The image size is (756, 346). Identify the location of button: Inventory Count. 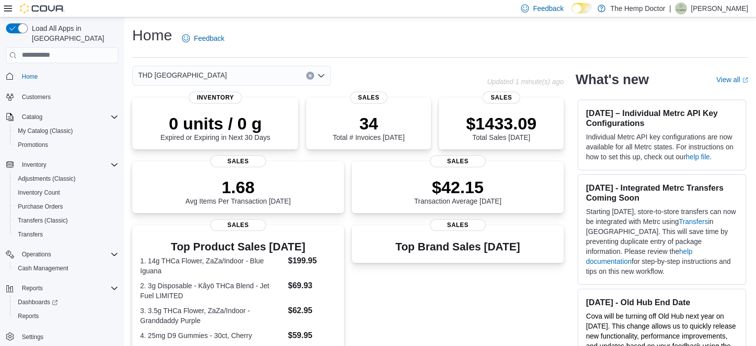
(66, 192).